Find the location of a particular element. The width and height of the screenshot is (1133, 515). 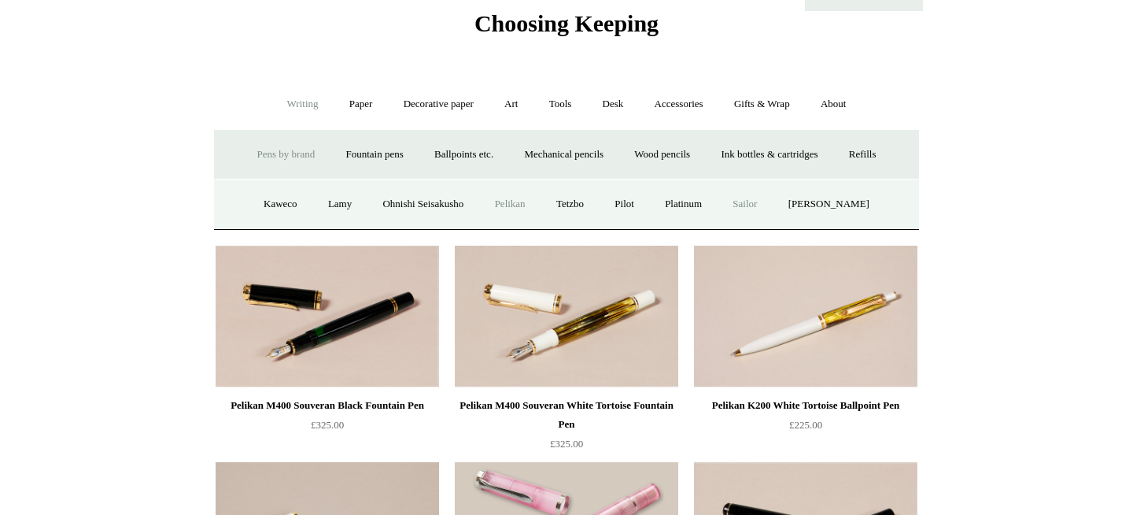

a: Pelikan M400 Souveran White Tortoise Fountain Pen Pelikan M400 Souveran White Tortoise Fountain Pen is located at coordinates (567, 316).